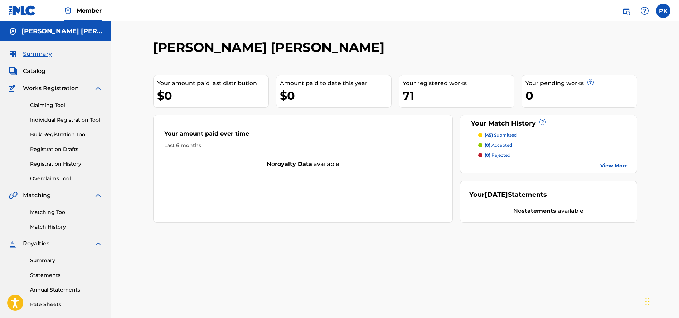  Describe the element at coordinates (553, 145) in the screenshot. I see `a: (0) accepted` at that location.